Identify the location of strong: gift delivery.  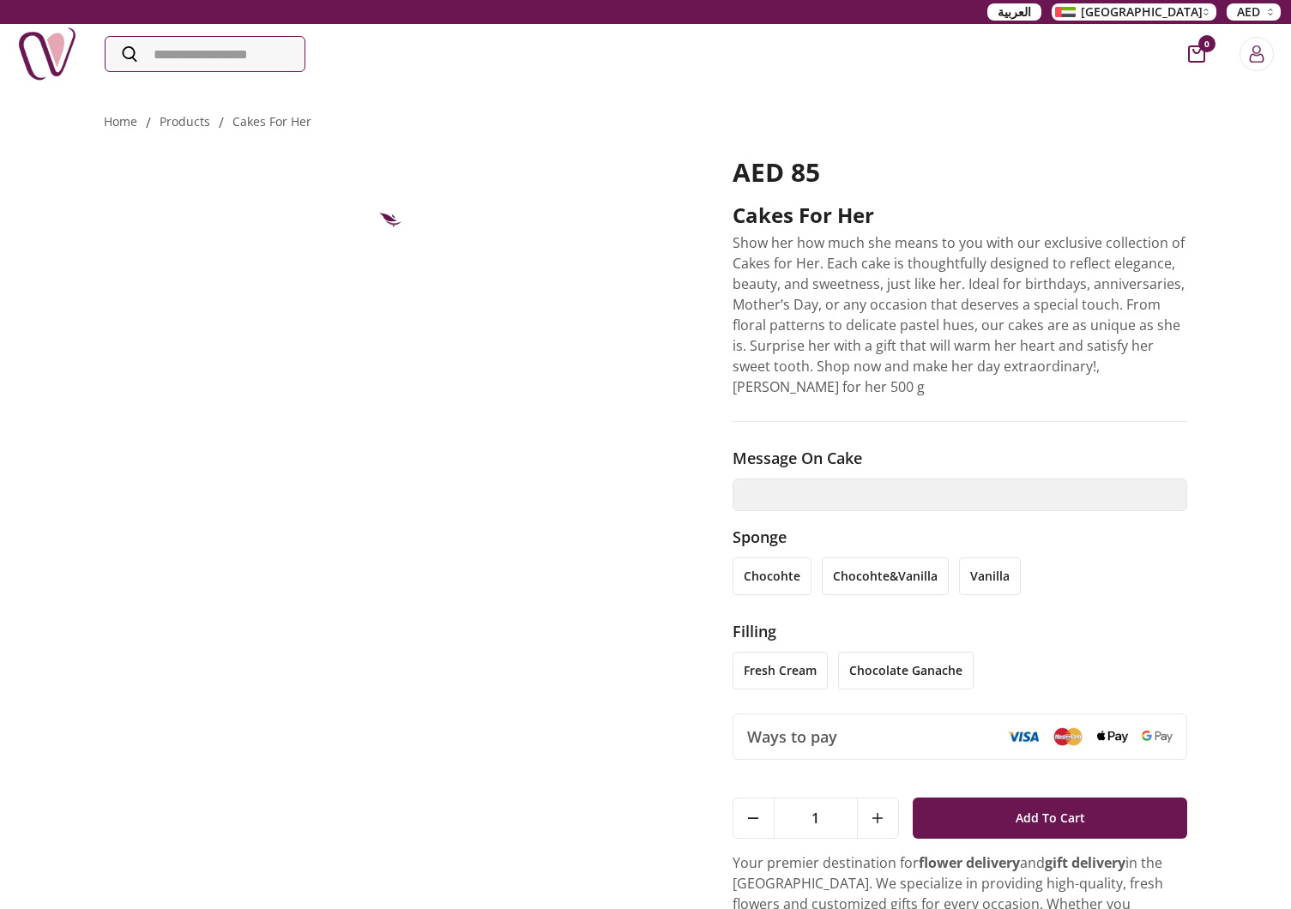
(1085, 863).